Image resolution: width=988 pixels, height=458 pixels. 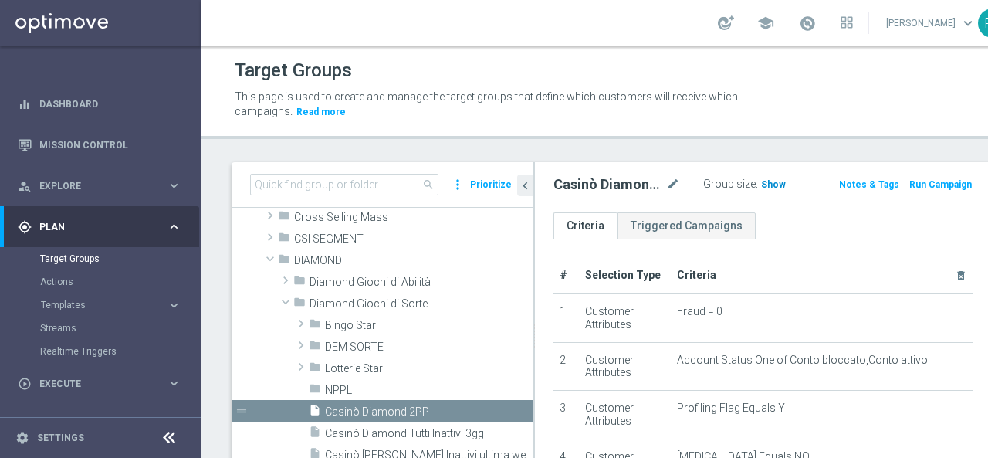 I want to click on i: mode_edit, so click(x=673, y=184).